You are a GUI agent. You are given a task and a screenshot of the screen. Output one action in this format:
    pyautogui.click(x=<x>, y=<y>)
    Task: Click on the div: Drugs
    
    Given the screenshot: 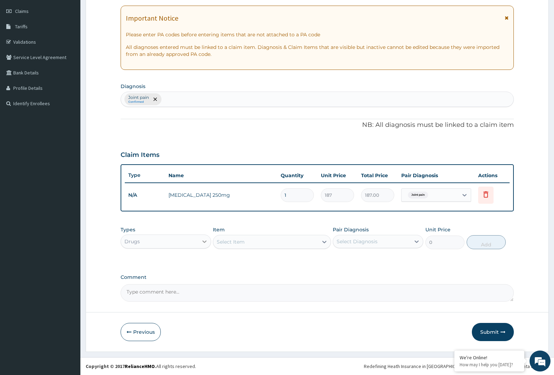 What is the action you would take?
    pyautogui.click(x=132, y=242)
    